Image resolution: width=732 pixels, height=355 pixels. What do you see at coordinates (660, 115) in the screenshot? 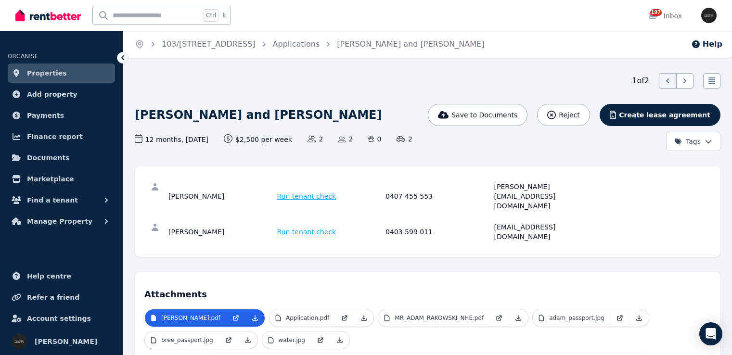
I see `button: Create lease agreement` at bounding box center [660, 115].